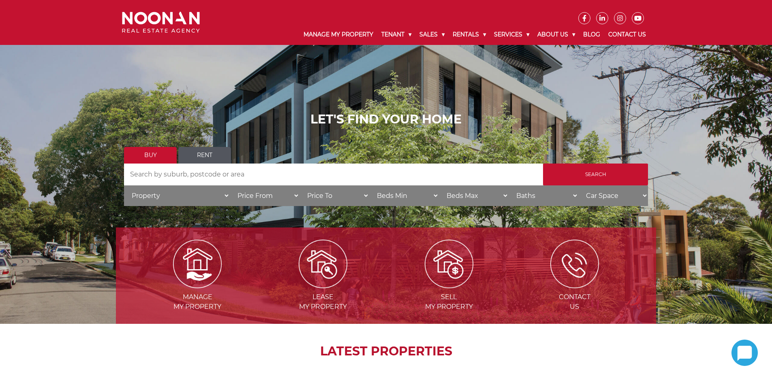 The image size is (772, 372). I want to click on h1: LET'S FIND YOUR HOME, so click(386, 120).